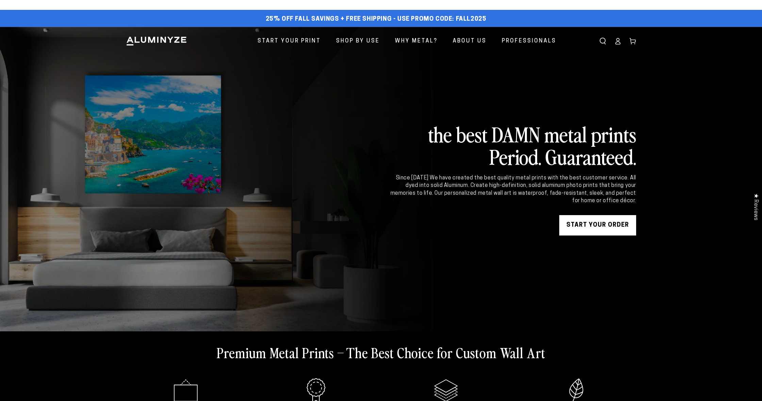  Describe the element at coordinates (756, 207) in the screenshot. I see `div: Click to open Judge.me floating reviews tab` at that location.